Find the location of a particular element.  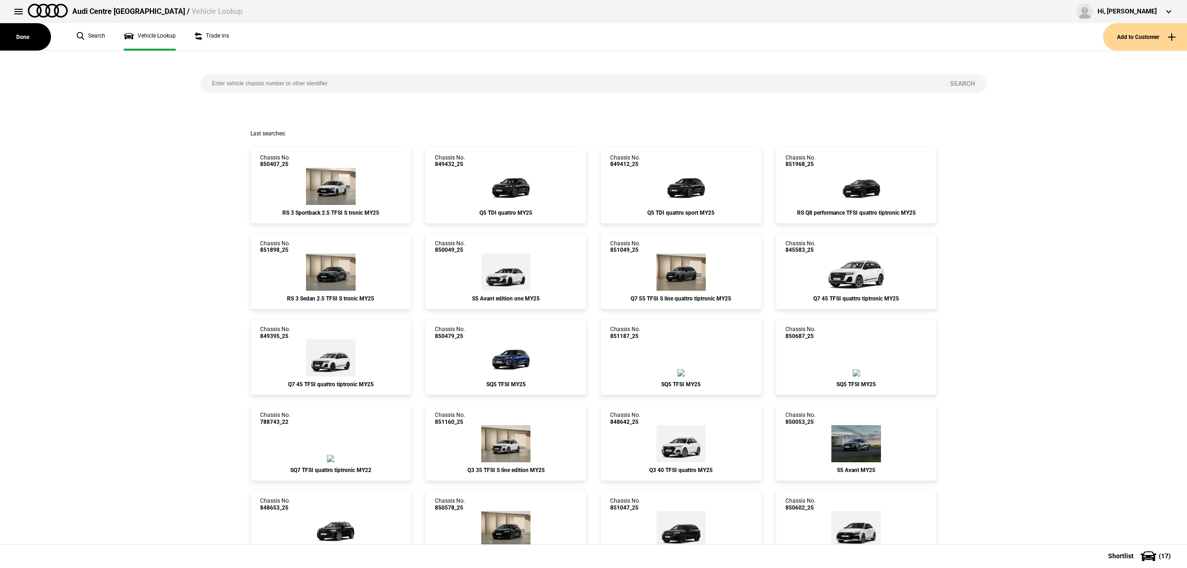

div: RS Q8 performance TFSI quattro tiptronic MY25 is located at coordinates (856, 213).